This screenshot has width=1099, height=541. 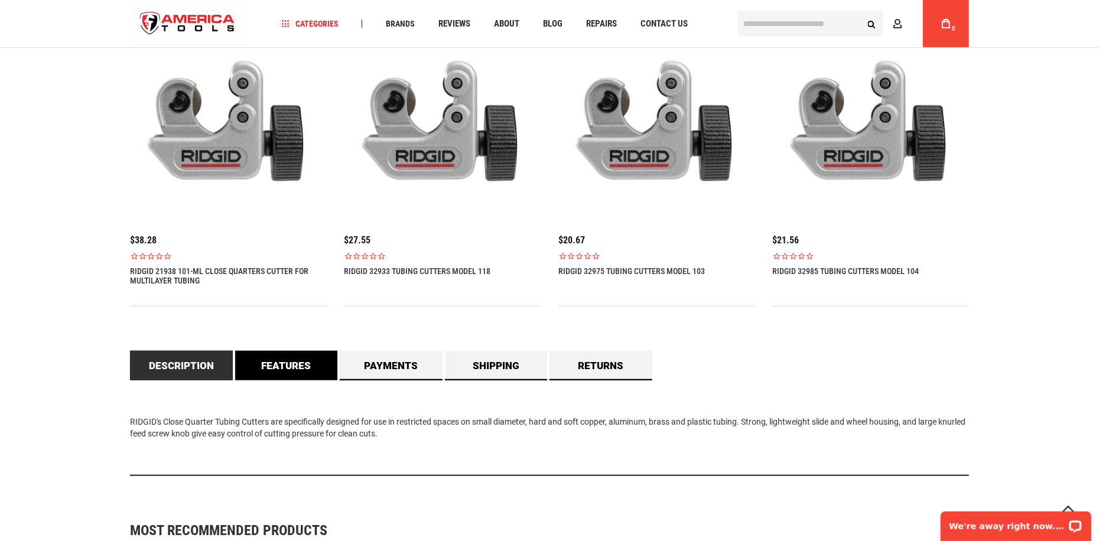 I want to click on a: RIDGID 32975 Tubing Cutters Model 103, so click(x=631, y=271).